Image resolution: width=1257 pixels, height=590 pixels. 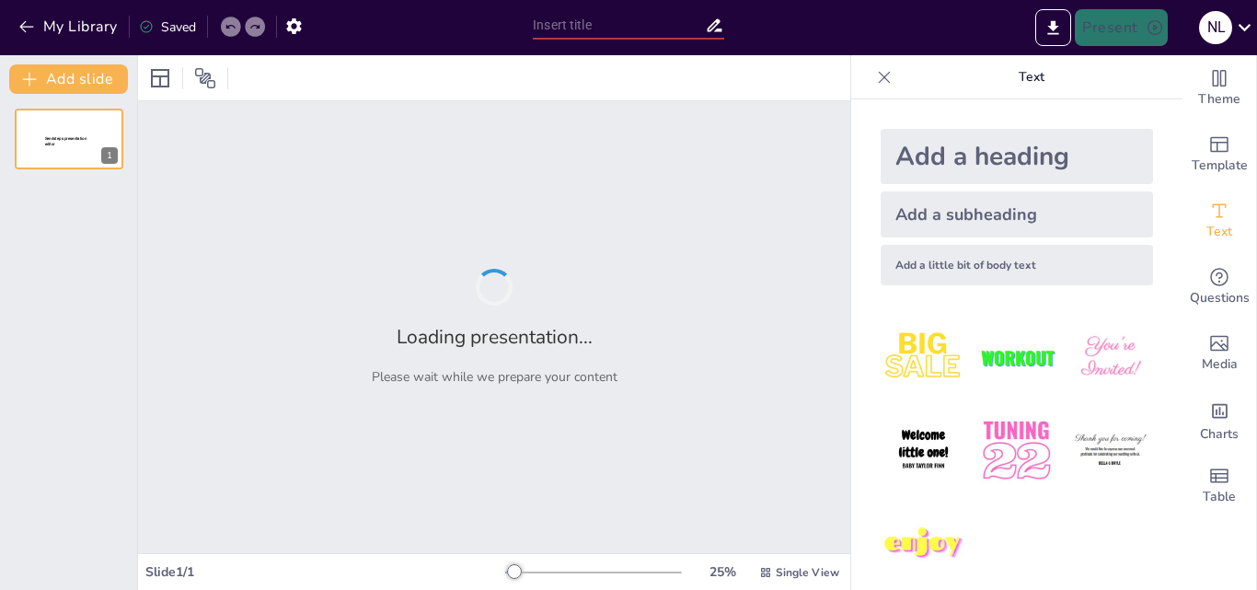 What do you see at coordinates (68, 79) in the screenshot?
I see `button: Add slide` at bounding box center [68, 79].